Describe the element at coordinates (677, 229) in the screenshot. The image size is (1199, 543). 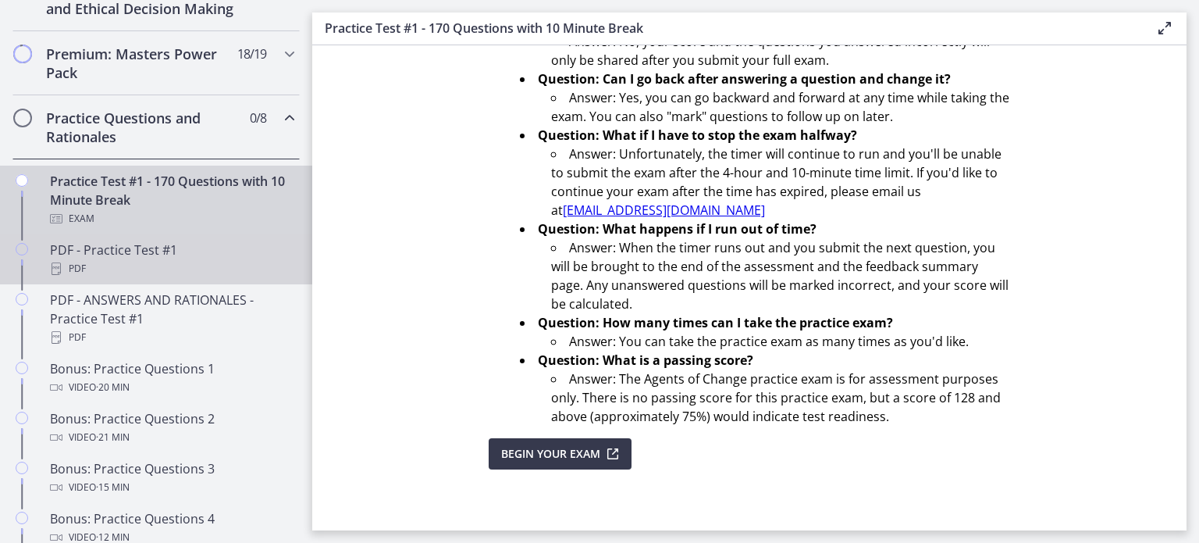
I see `strong: Question: What happens if I run out of time?` at that location.